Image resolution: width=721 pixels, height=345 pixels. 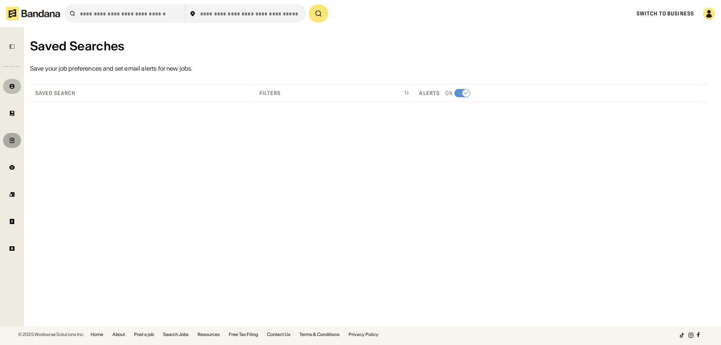 I want to click on span: Switch to Business, so click(x=665, y=14).